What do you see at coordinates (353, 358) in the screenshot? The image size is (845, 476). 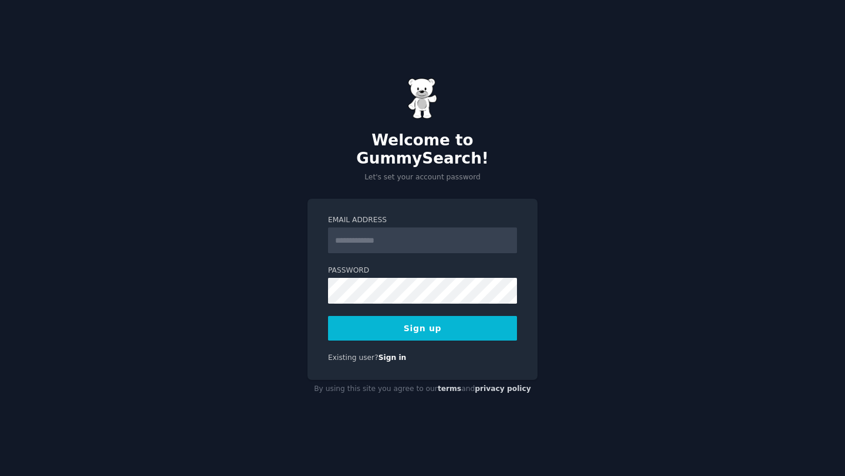 I see `span: Existing user?` at bounding box center [353, 358].